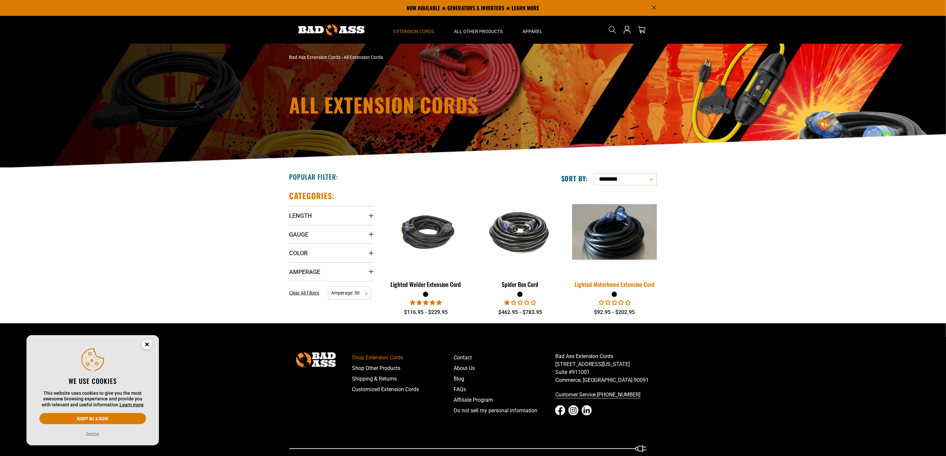 Image resolution: width=946 pixels, height=456 pixels. I want to click on summary: All Other Products, so click(479, 30).